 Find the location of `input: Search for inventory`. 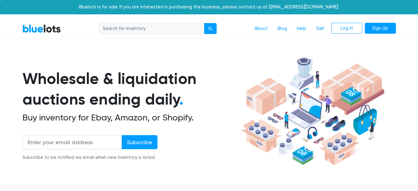

input: Search for inventory is located at coordinates (152, 29).